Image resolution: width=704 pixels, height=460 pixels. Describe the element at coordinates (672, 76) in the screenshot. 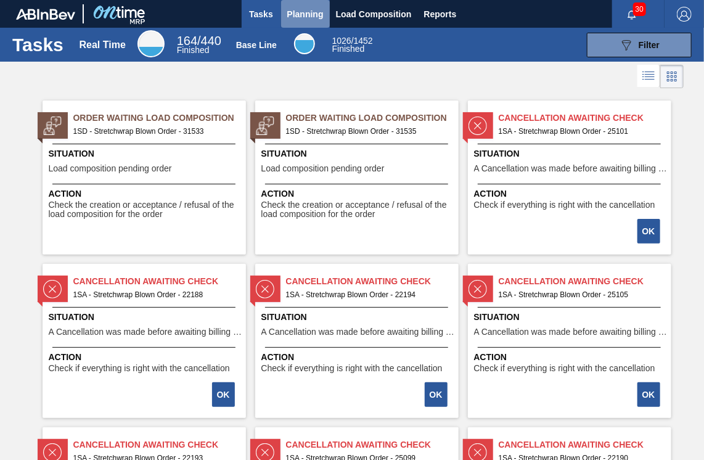

I see `div: Card Vision` at that location.